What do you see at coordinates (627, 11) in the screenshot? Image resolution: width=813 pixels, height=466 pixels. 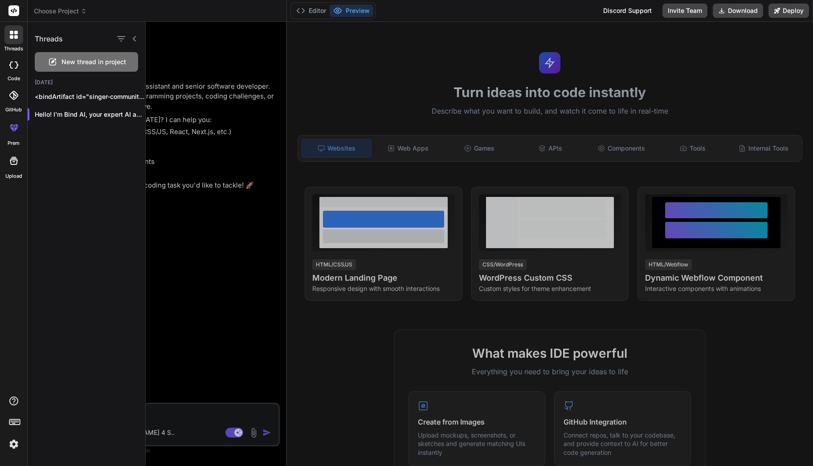 I see `div: Discord Support` at bounding box center [627, 11].